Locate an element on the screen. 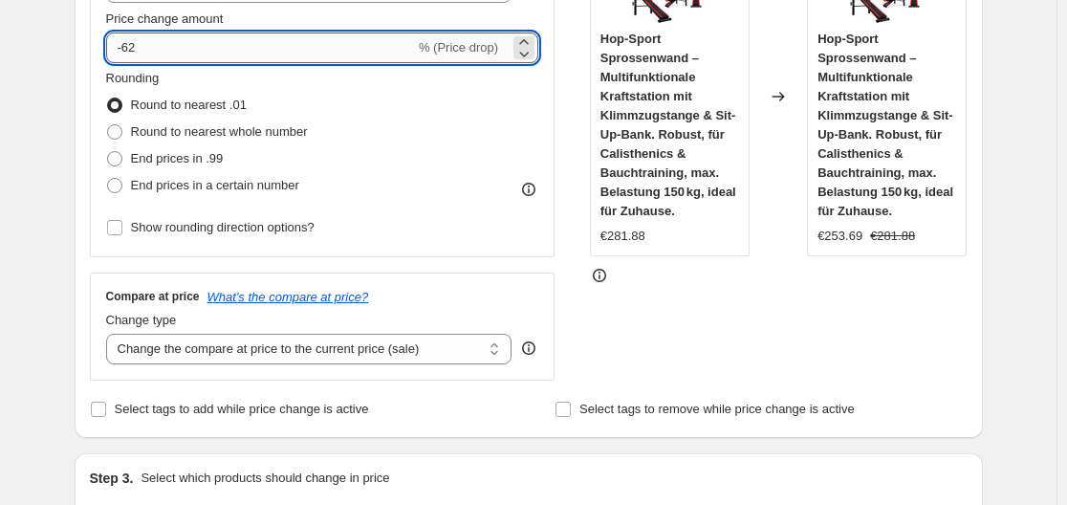 The width and height of the screenshot is (1067, 505). div: help is located at coordinates (528, 348).